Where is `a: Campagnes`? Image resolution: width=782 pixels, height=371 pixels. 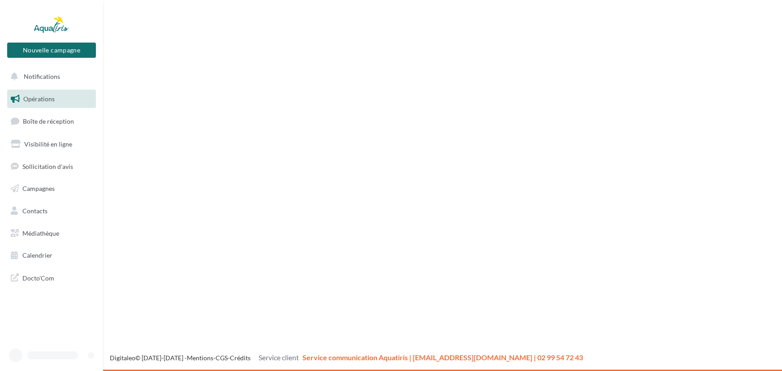 a: Campagnes is located at coordinates (52, 189).